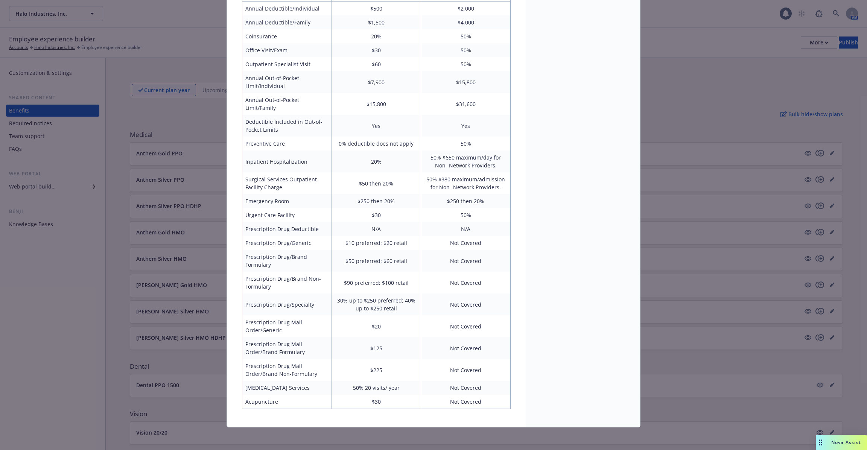 This screenshot has width=867, height=450. What do you see at coordinates (287, 50) in the screenshot?
I see `td: Office Visit/Exam` at bounding box center [287, 50].